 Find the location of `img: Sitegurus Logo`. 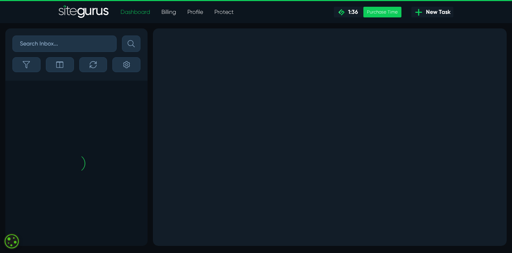

img: Sitegurus Logo is located at coordinates (84, 12).